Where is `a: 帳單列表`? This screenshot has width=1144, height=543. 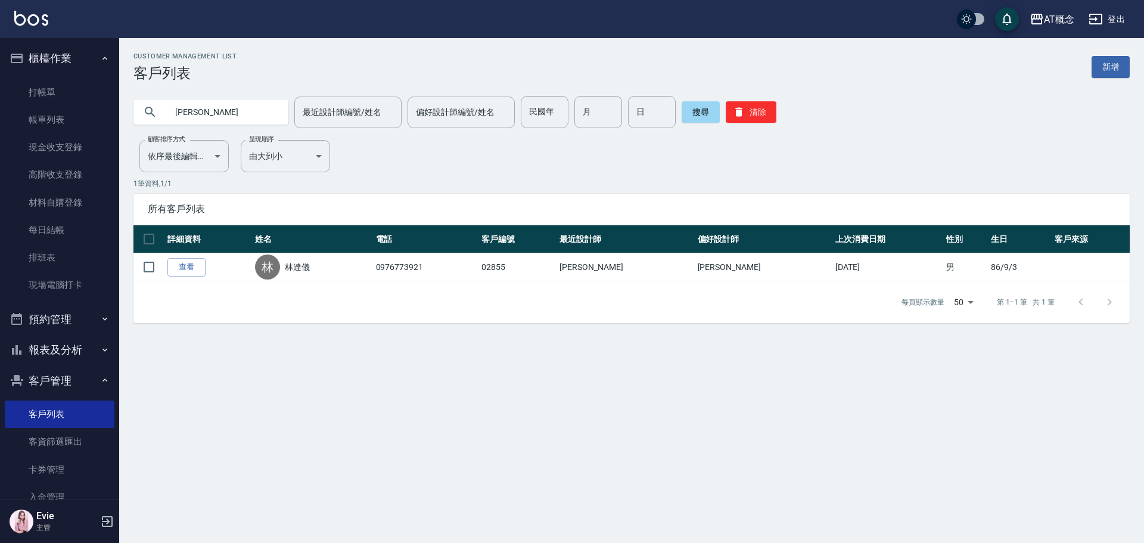 a: 帳單列表 is located at coordinates (60, 120).